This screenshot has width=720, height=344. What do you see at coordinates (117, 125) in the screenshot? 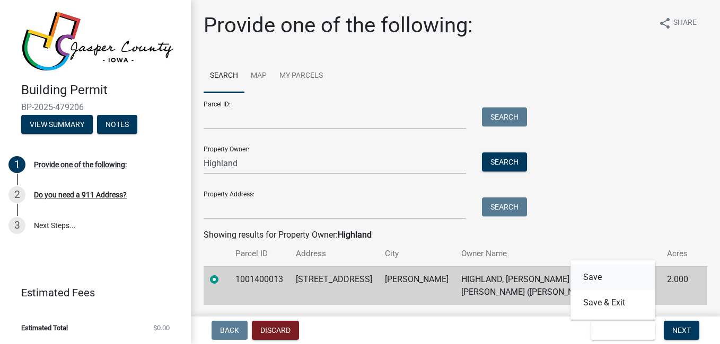
I see `wm-modal-confirm: Notes` at bounding box center [117, 125].